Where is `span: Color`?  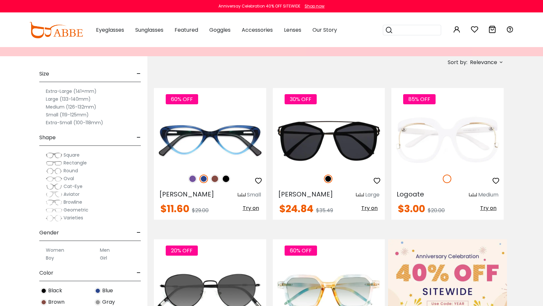 span: Color is located at coordinates (46, 273).